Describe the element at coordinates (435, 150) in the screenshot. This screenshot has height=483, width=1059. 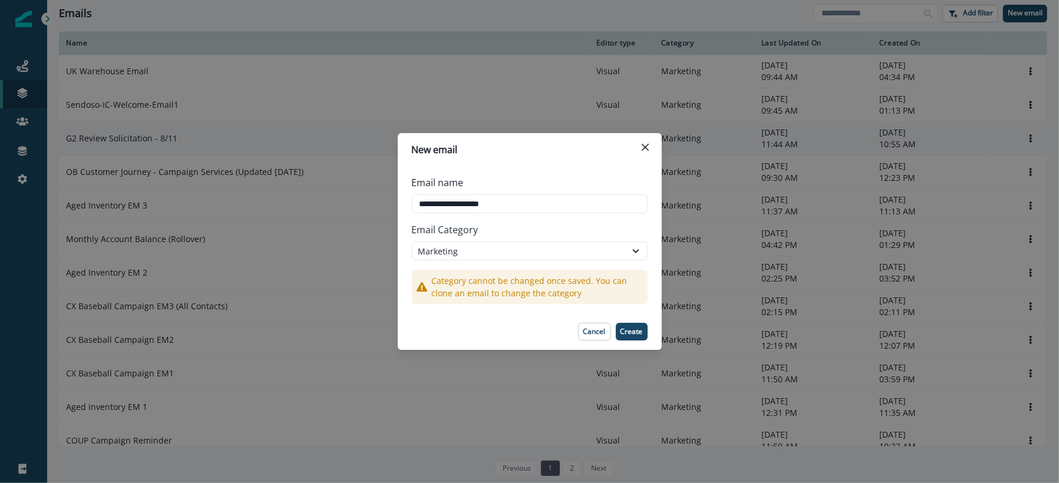
I see `p: New email` at that location.